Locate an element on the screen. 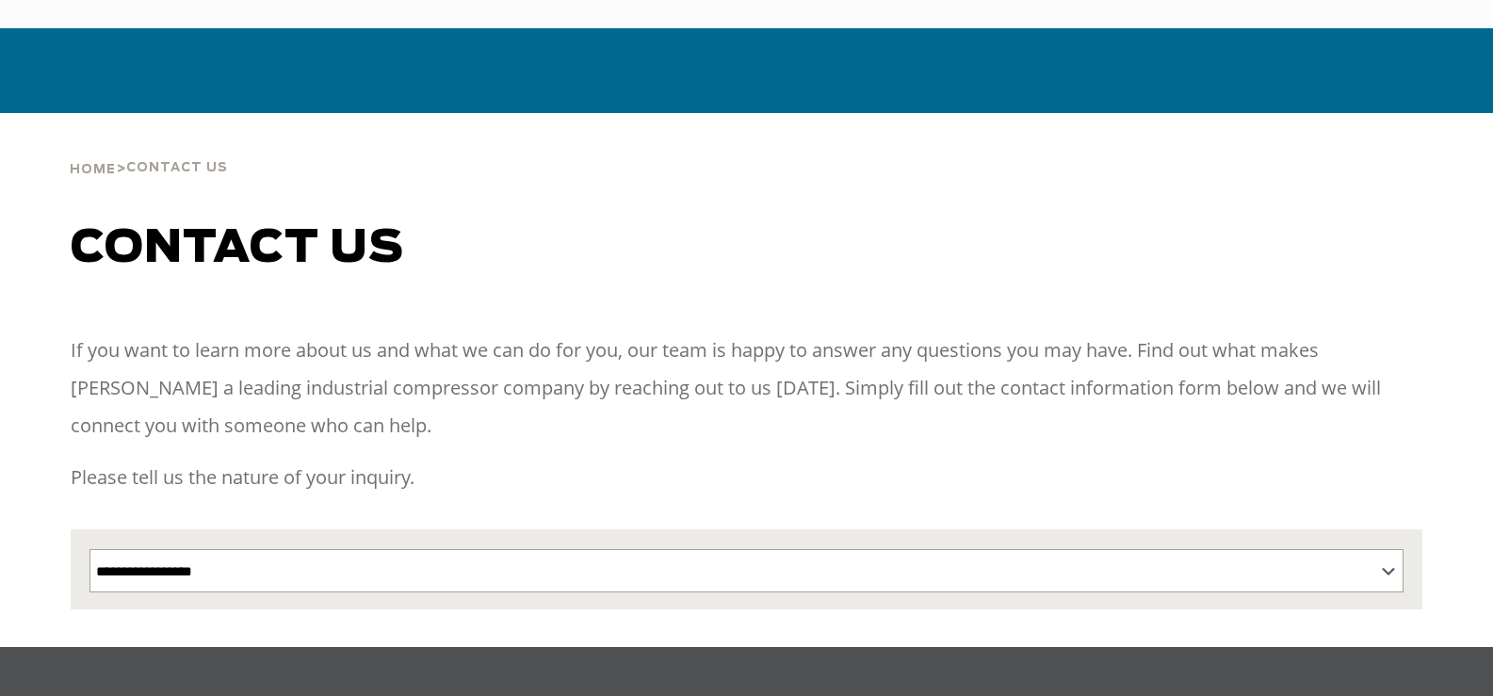 This screenshot has width=1493, height=696. a: Home is located at coordinates (92, 169).